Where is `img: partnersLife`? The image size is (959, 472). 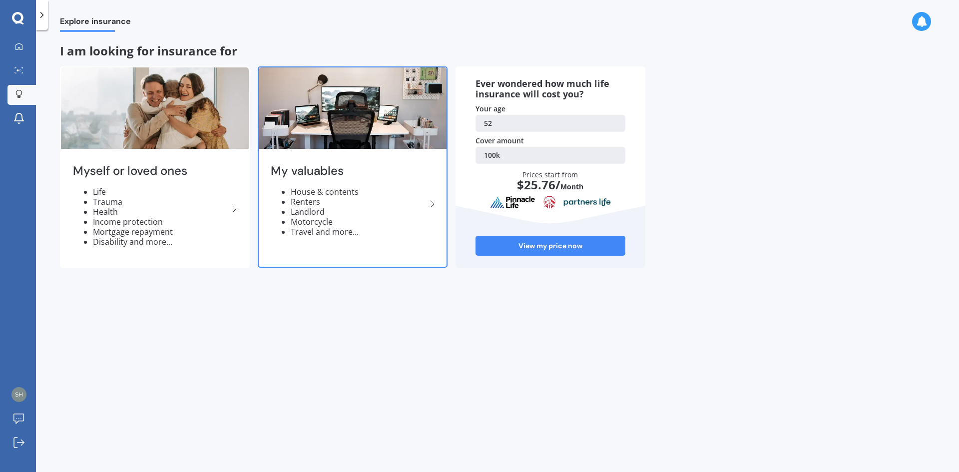 img: partnersLife is located at coordinates (587, 202).